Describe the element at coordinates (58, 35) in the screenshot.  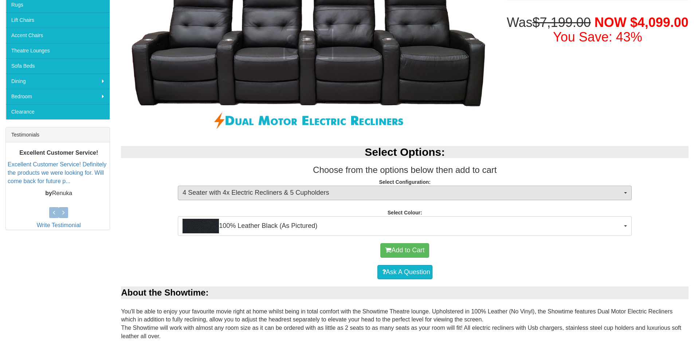
I see `a: Accent Chairs` at that location.